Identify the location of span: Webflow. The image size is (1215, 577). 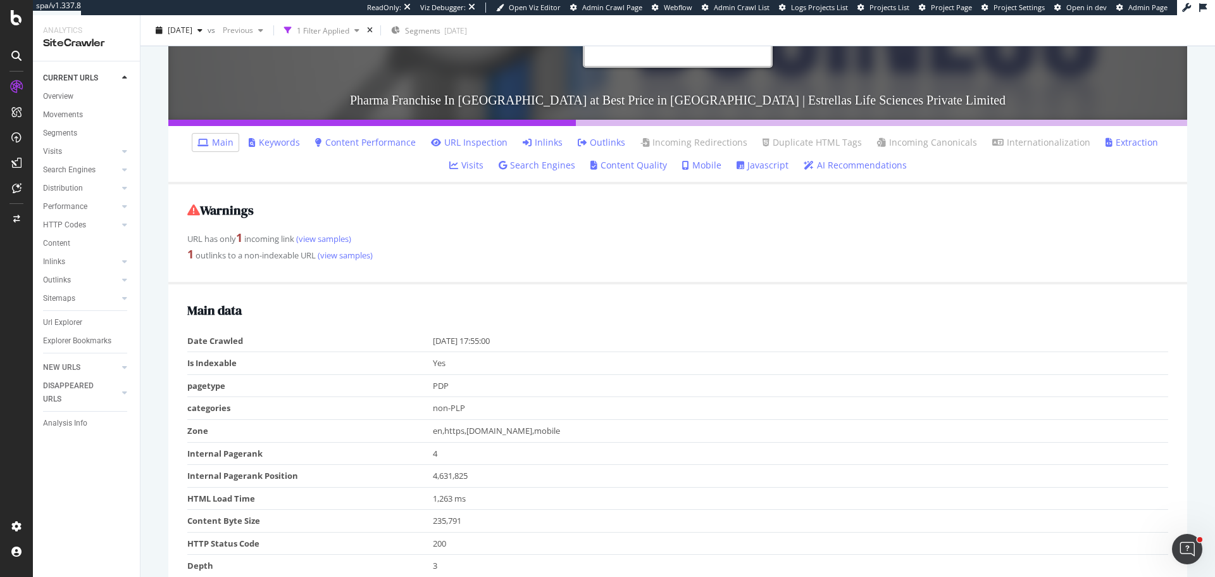
(678, 7).